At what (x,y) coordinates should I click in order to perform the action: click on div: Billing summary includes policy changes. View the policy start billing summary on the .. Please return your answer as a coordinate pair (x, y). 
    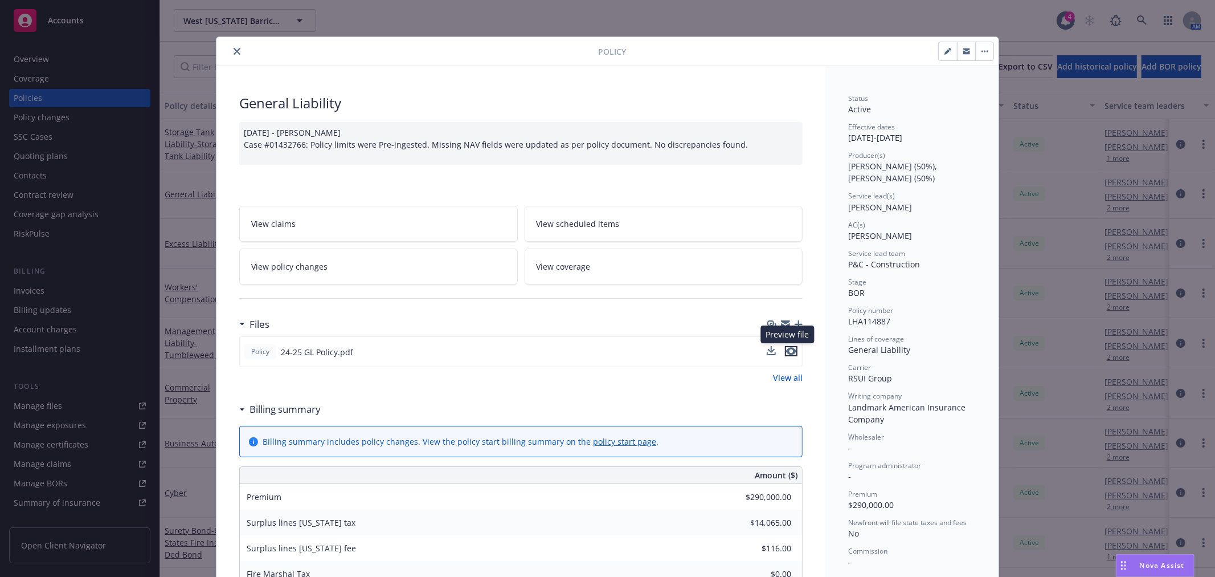
    Looking at the image, I should click on (460, 441).